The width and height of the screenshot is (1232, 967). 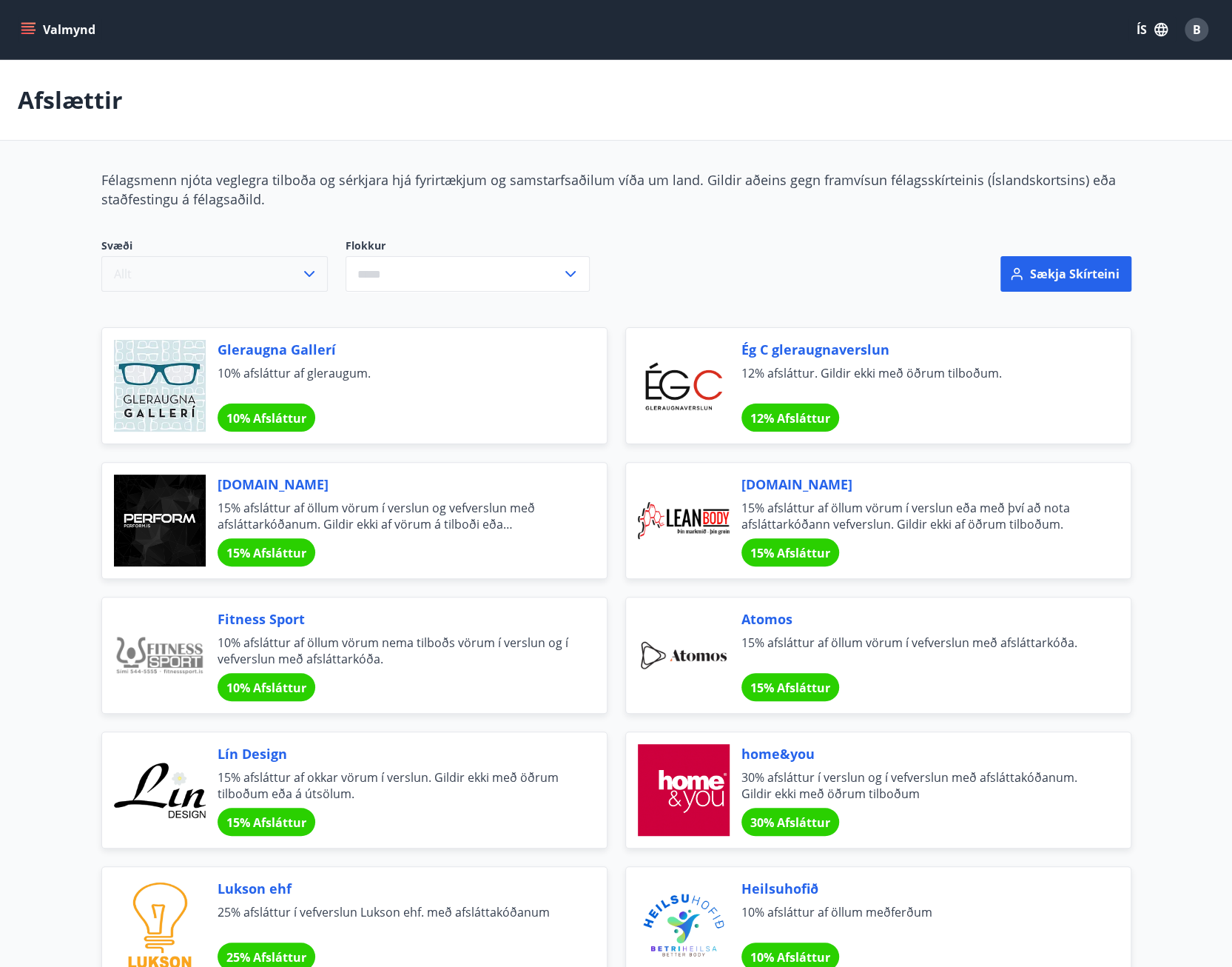 What do you see at coordinates (919, 349) in the screenshot?
I see `span: Ég C gleraugnaverslun` at bounding box center [919, 349].